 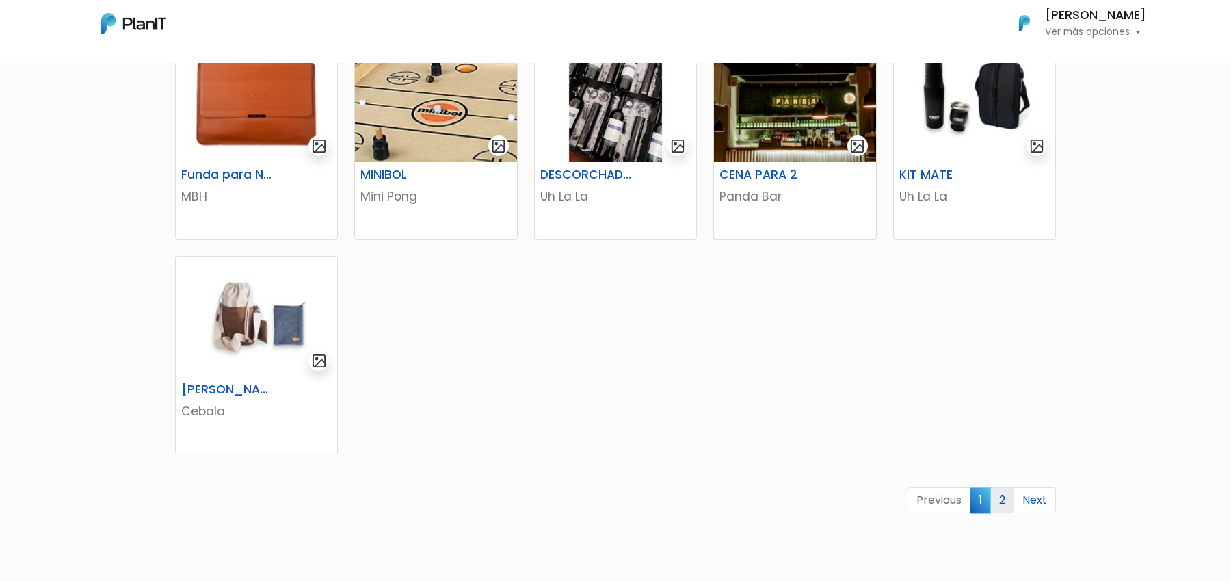 I want to click on p: Mini Pong, so click(x=436, y=196).